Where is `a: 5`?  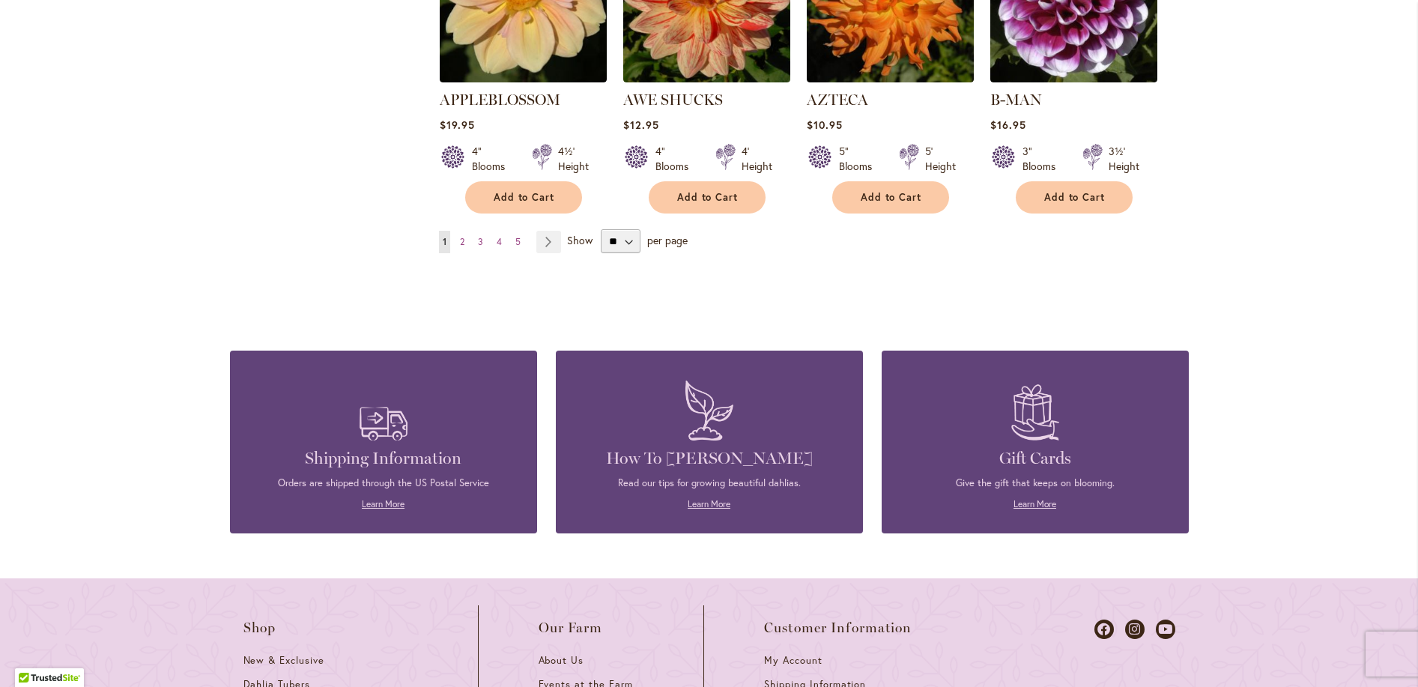
a: 5 is located at coordinates (518, 242).